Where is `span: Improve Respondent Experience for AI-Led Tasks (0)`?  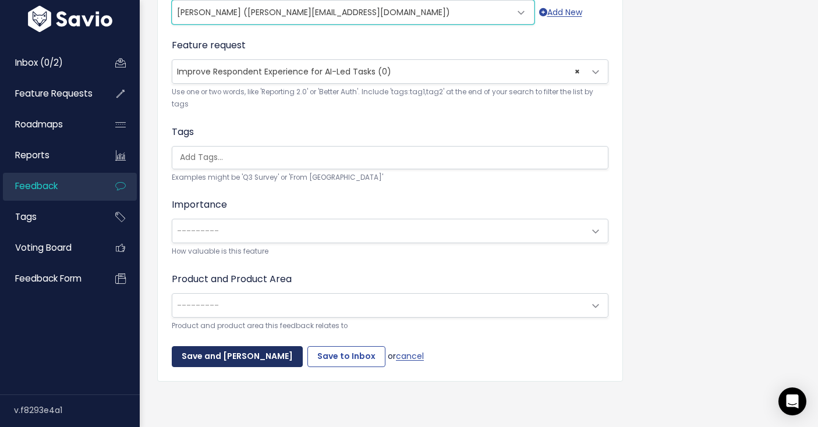
span: Improve Respondent Experience for AI-Led Tasks (0) is located at coordinates (284, 72).